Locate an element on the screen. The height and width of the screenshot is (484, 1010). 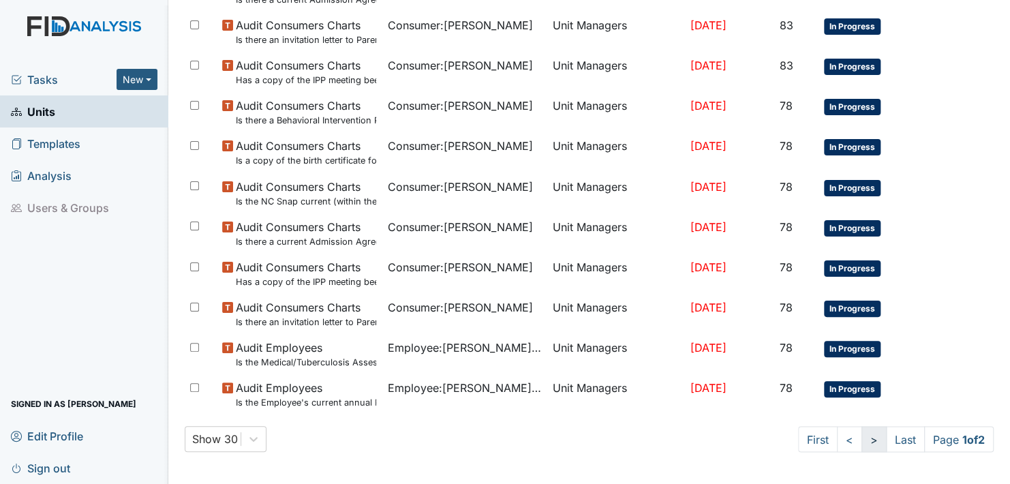
a: Last is located at coordinates (905, 439).